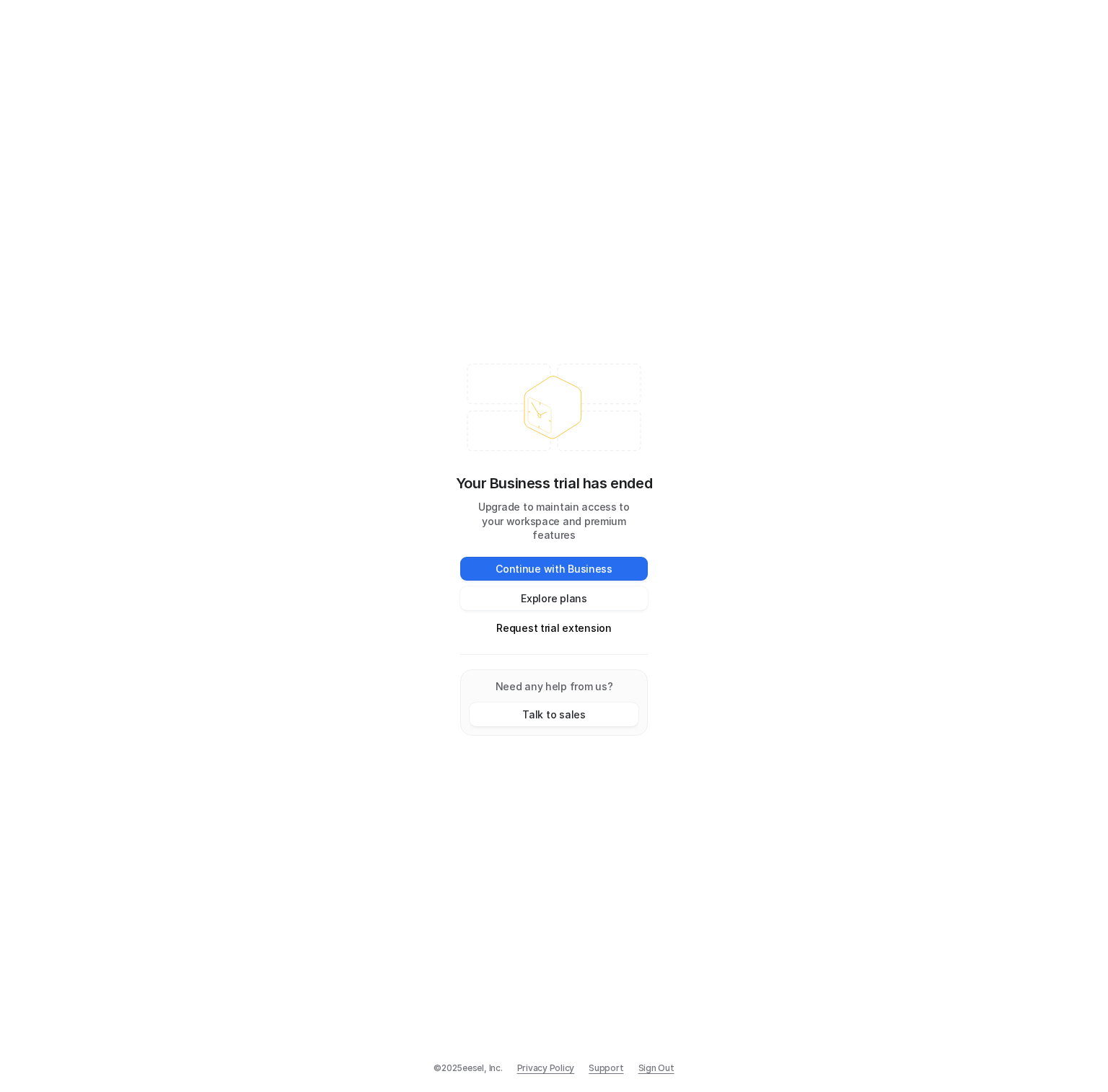 This screenshot has height=1092, width=1108. I want to click on button: Talk to sales, so click(554, 714).